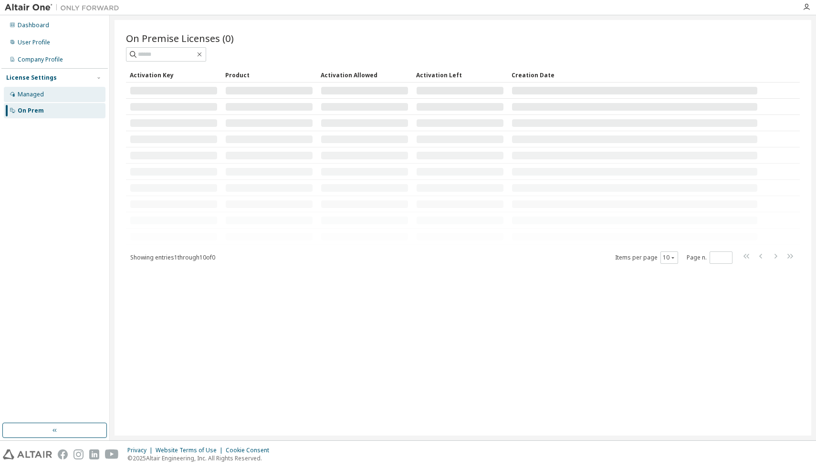 Image resolution: width=816 pixels, height=468 pixels. I want to click on img: facebook.svg, so click(62, 454).